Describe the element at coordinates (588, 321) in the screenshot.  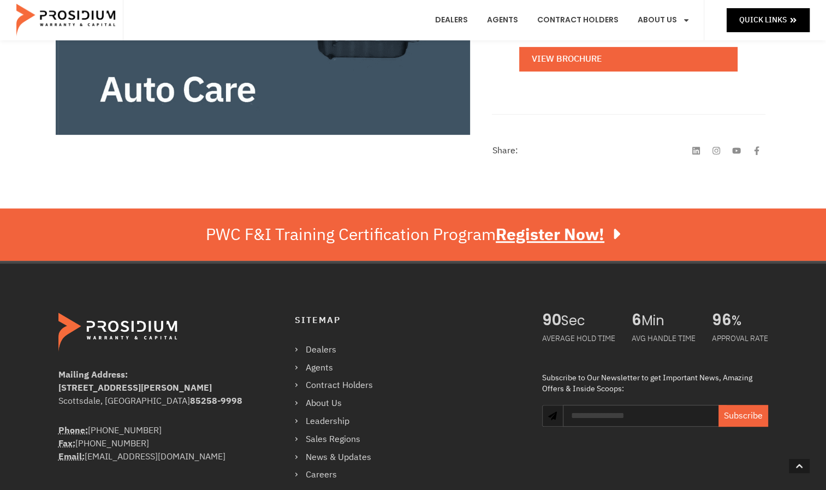
I see `span: Sec` at that location.